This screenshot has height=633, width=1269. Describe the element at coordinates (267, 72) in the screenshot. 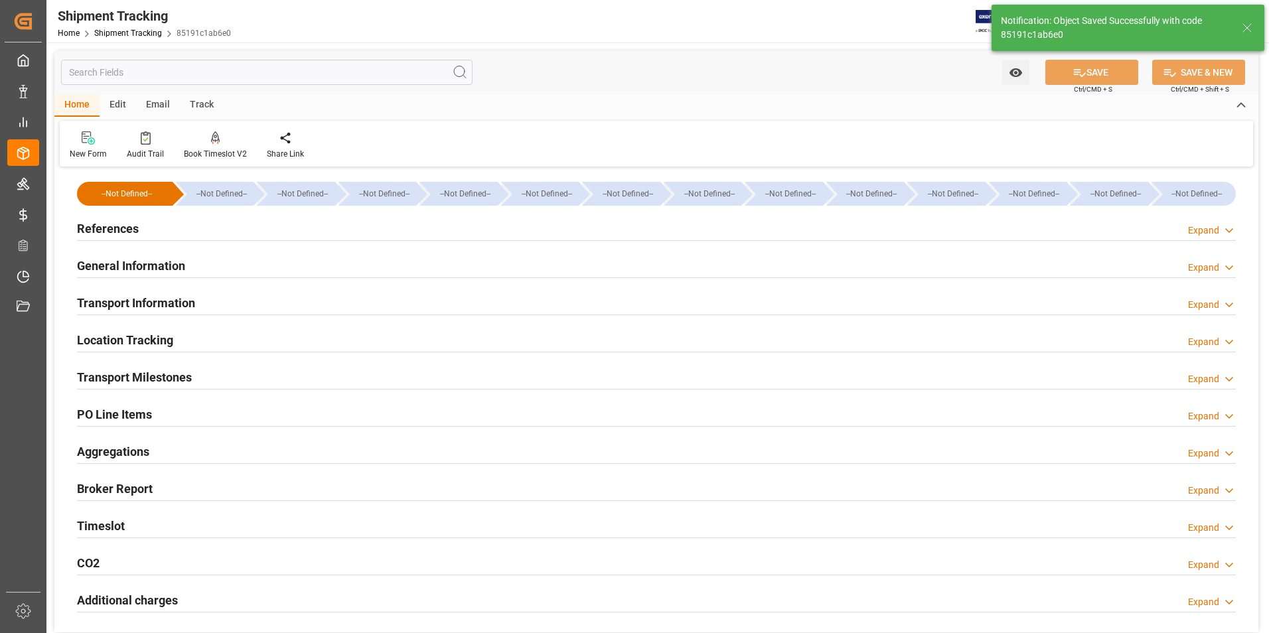

I see `input: Search Fields` at that location.